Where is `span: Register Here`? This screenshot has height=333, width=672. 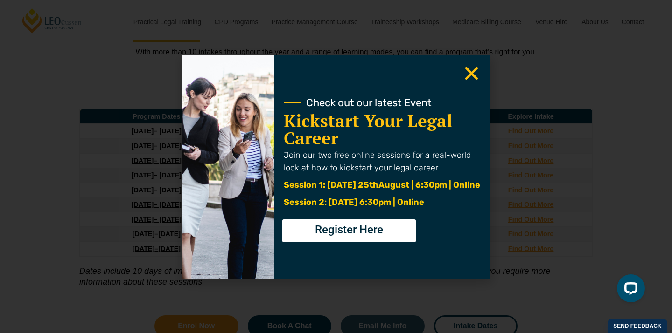 span: Register Here is located at coordinates (349, 230).